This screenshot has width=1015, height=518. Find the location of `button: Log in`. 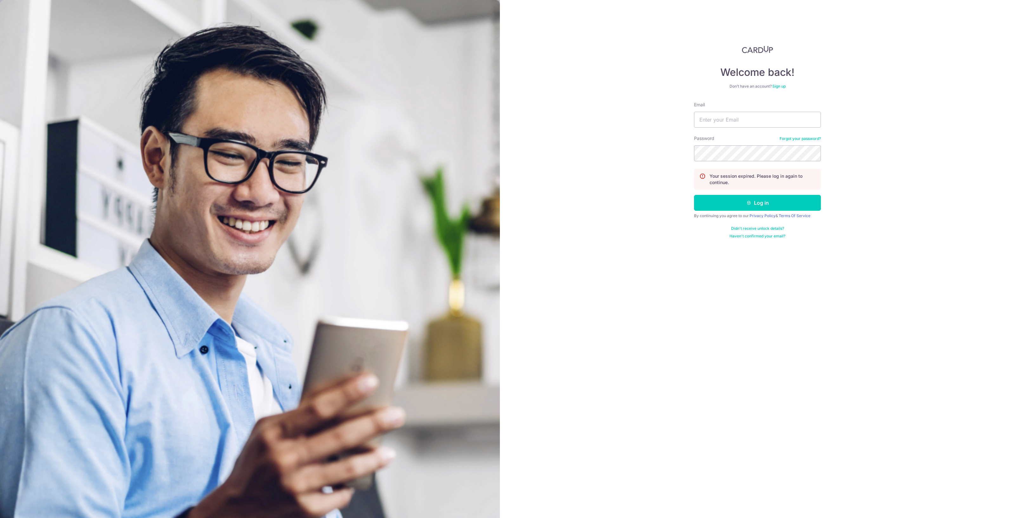

button: Log in is located at coordinates (758, 203).